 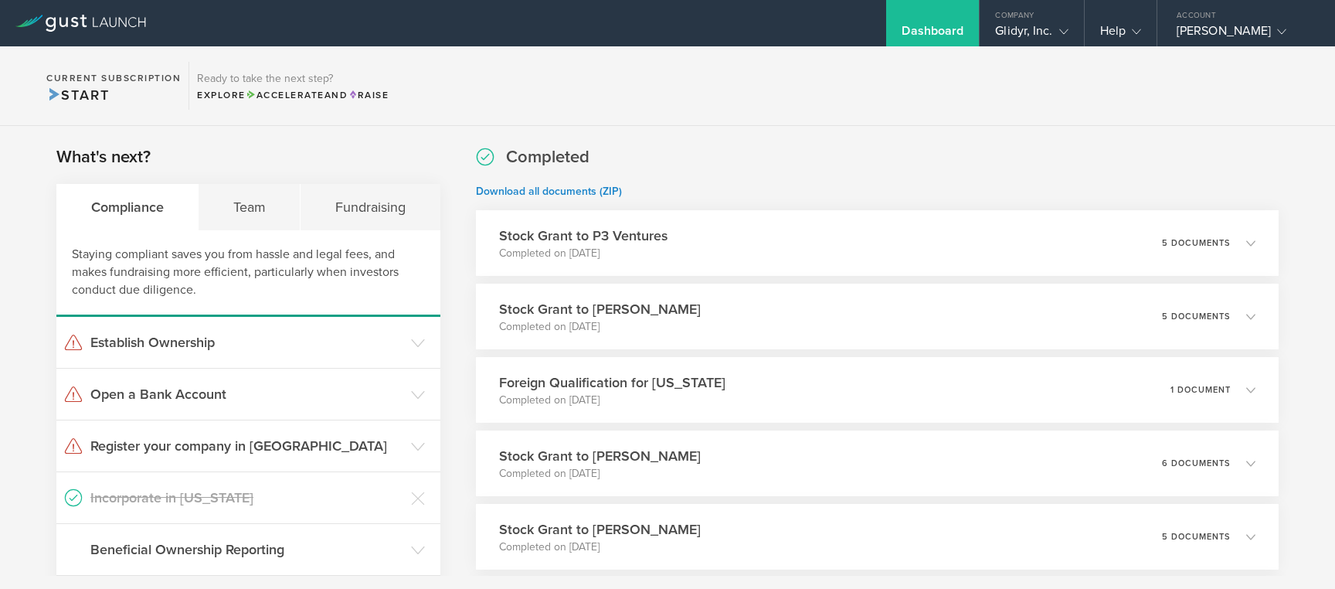 What do you see at coordinates (246, 549) in the screenshot?
I see `h3: Beneficial Ownership Reporting` at bounding box center [246, 549].